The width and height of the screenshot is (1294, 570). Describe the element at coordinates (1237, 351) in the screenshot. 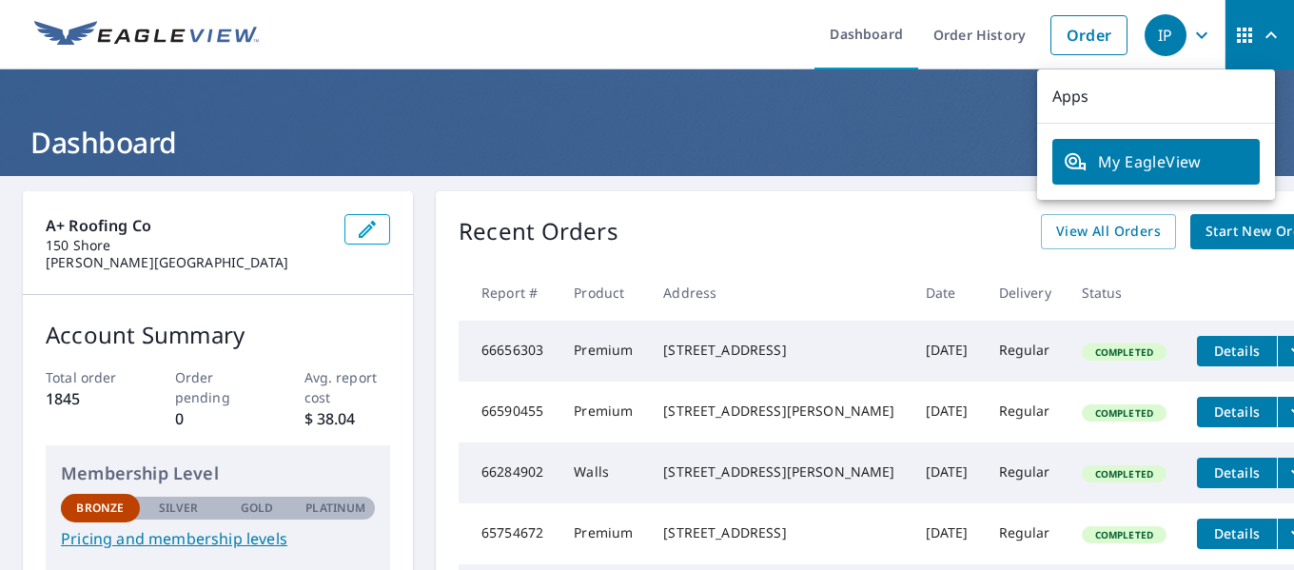

I see `button: detailsBtn-66656303` at that location.